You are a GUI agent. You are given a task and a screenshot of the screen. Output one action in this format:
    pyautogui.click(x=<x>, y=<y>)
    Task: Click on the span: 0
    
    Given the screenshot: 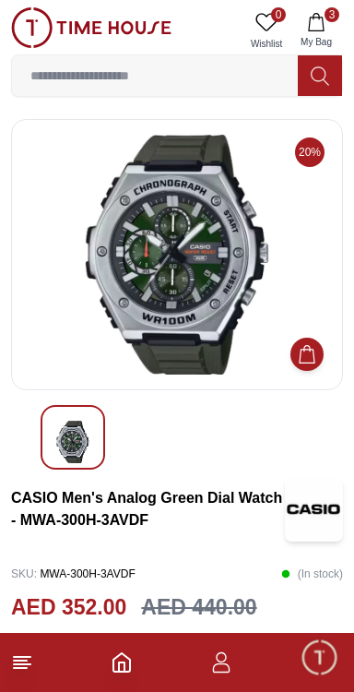 What is the action you would take?
    pyautogui.click(x=279, y=15)
    